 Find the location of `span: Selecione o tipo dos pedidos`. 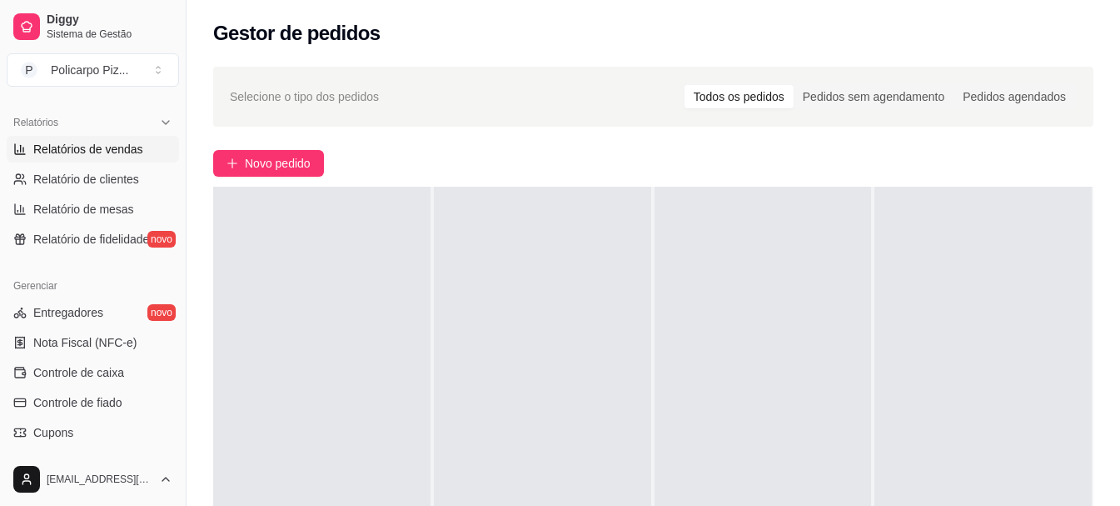

span: Selecione o tipo dos pedidos is located at coordinates (304, 97).